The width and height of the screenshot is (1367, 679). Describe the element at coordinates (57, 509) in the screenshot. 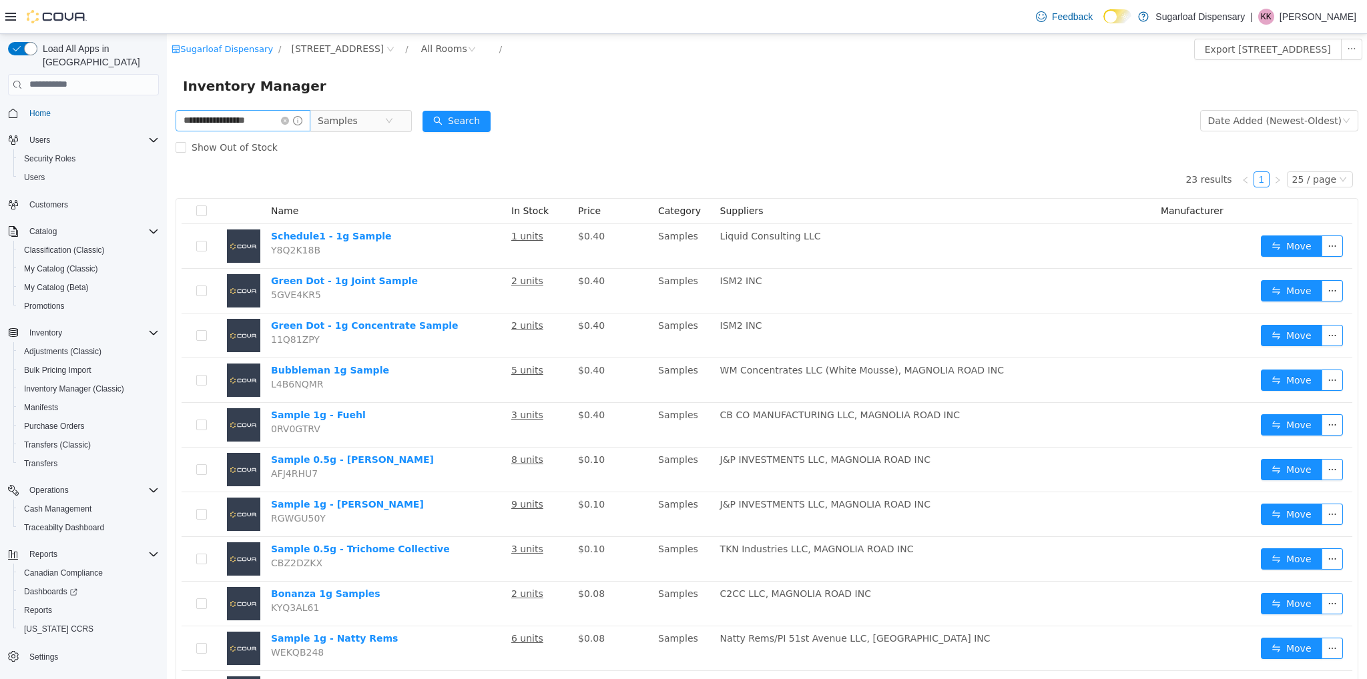

I see `a: Cash Management` at that location.